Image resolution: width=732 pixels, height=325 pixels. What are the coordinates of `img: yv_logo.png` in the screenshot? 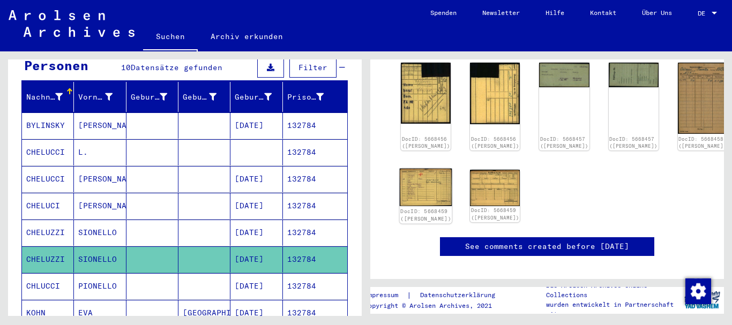 It's located at (702, 300).